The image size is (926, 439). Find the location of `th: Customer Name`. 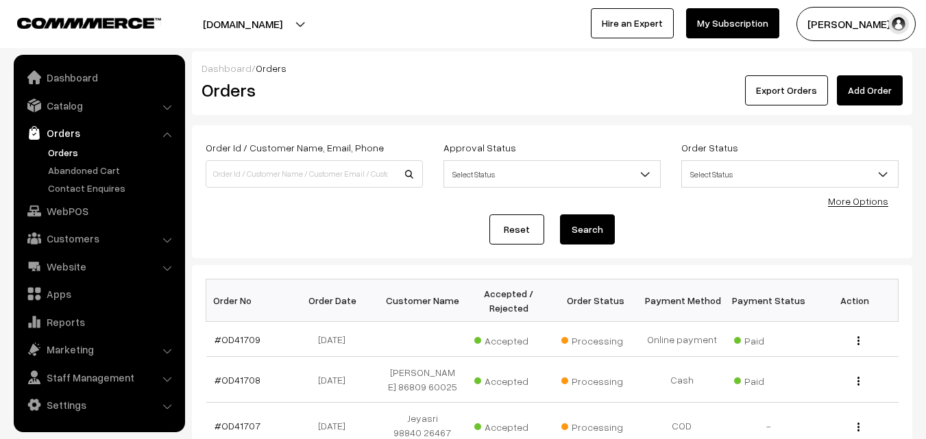

th: Customer Name is located at coordinates (422, 301).